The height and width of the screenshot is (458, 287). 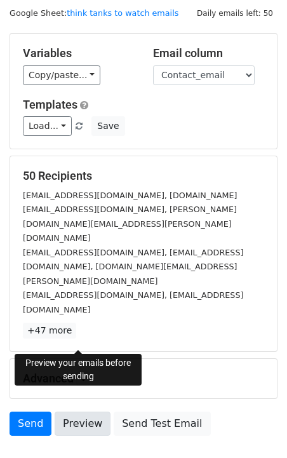 I want to click on button: Save, so click(x=108, y=126).